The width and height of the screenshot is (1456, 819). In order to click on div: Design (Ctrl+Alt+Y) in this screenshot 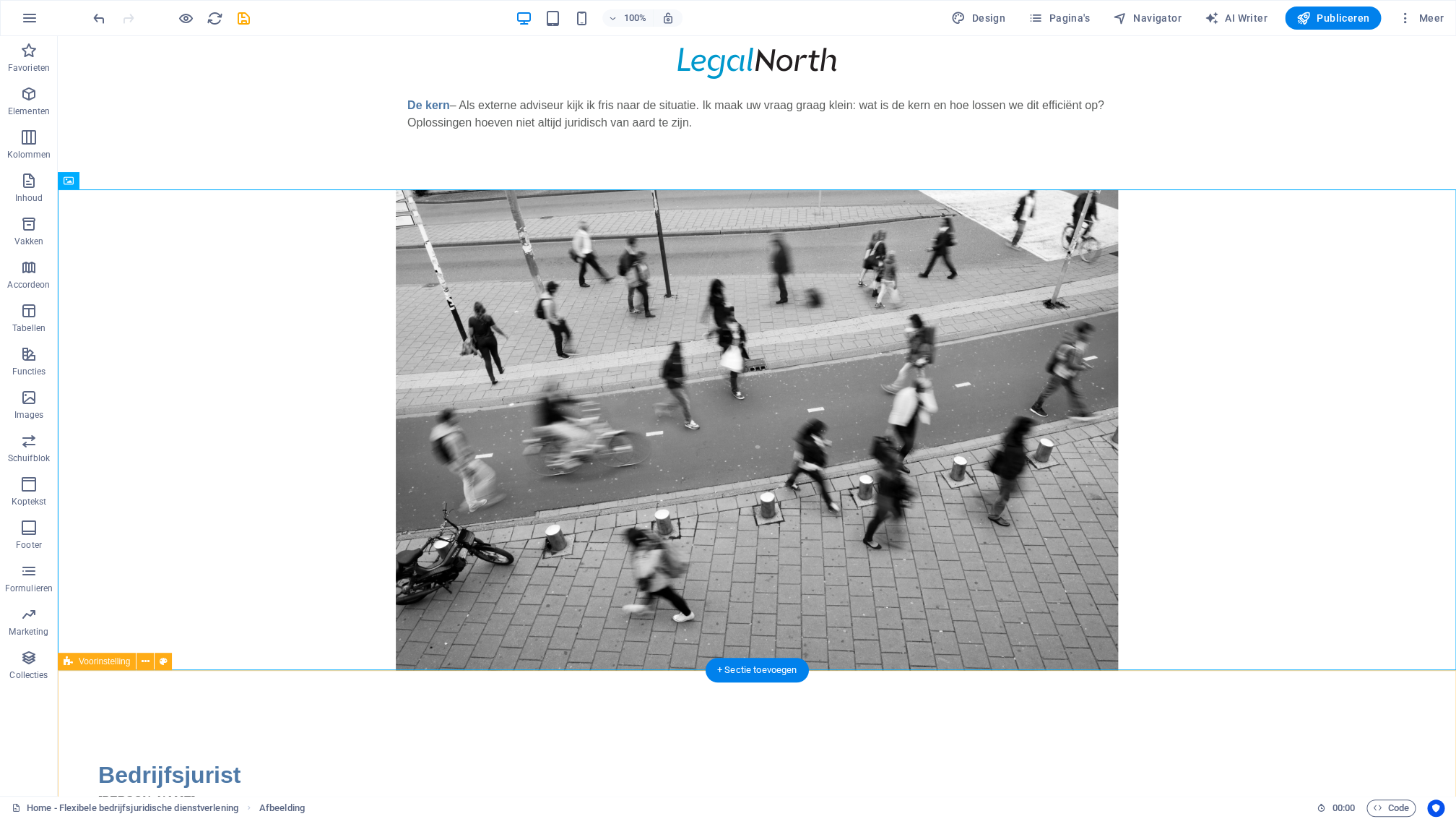, I will do `click(978, 18)`.